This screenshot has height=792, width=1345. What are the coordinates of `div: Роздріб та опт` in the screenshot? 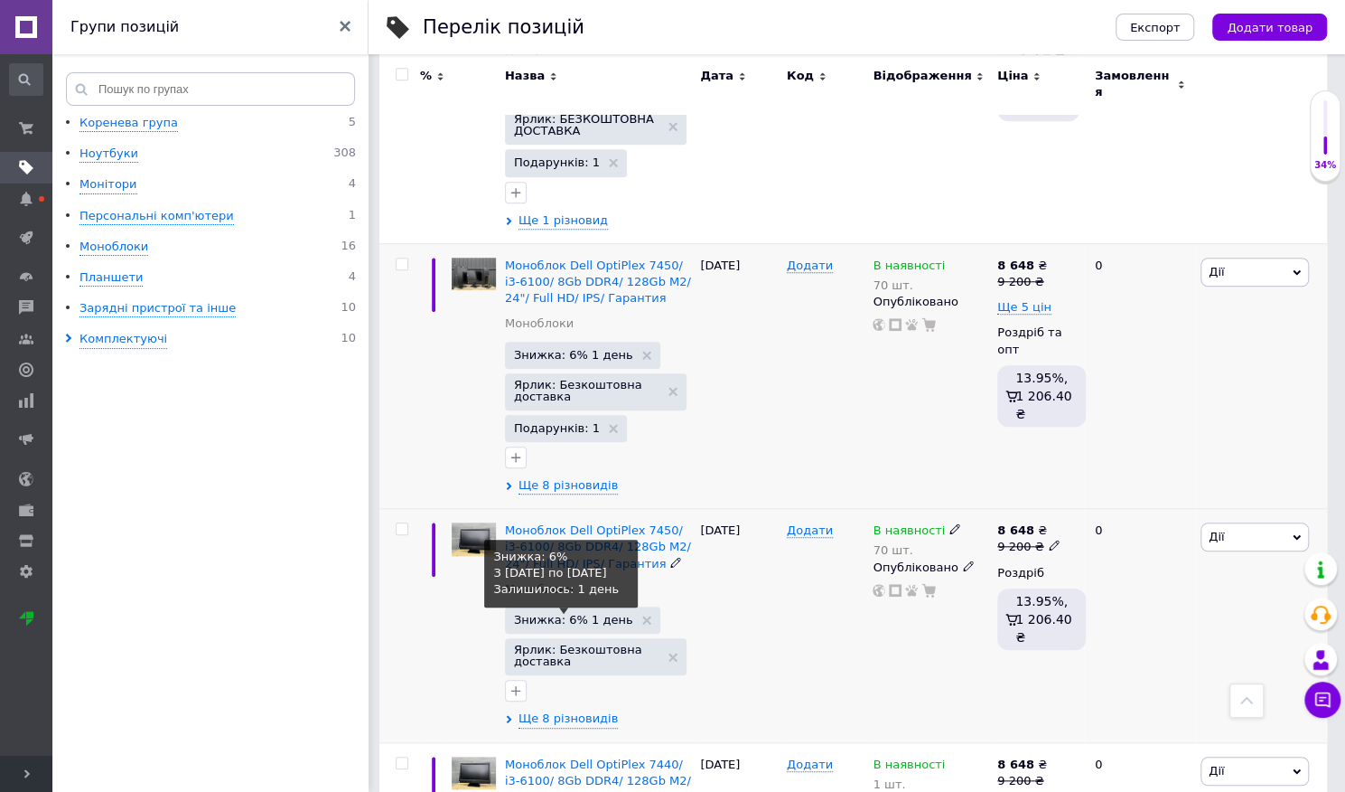 It's located at (1038, 341).